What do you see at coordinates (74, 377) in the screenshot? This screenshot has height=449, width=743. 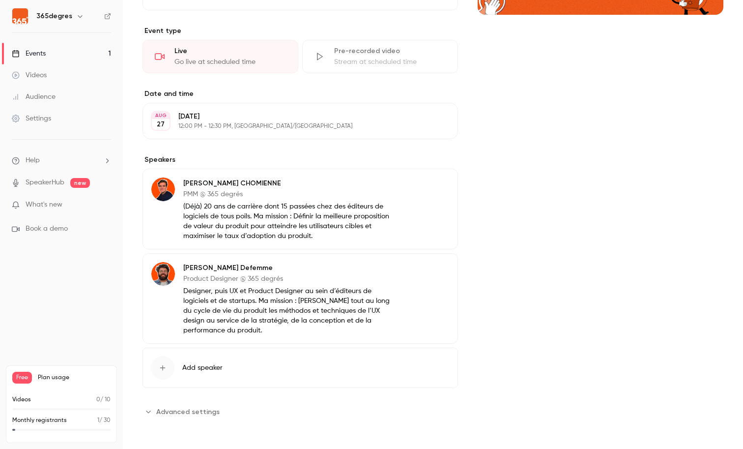 I see `span: Plan usage` at bounding box center [74, 377].